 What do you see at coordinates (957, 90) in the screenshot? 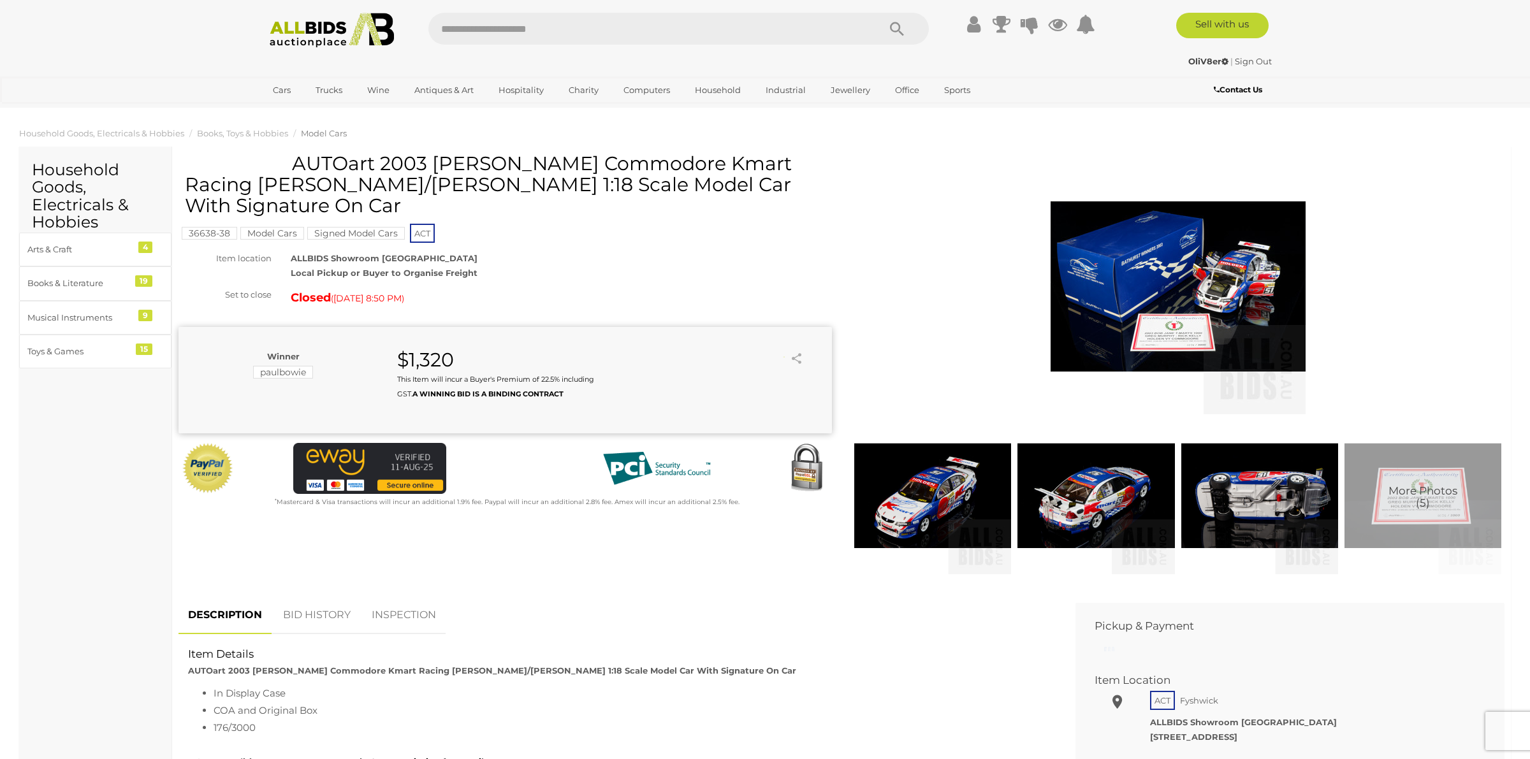
I see `a: Sports` at bounding box center [957, 90].